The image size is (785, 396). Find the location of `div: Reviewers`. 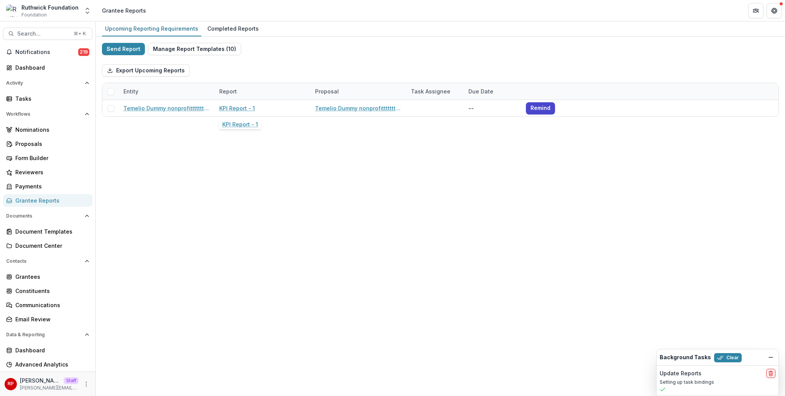

div: Reviewers is located at coordinates (51, 172).